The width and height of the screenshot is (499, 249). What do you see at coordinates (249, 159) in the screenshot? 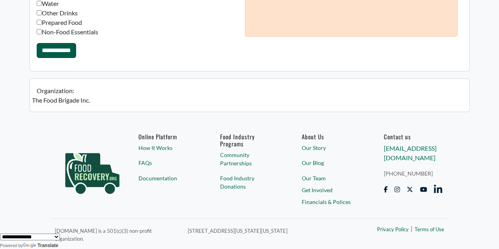
I see `a: Community Partnerships` at bounding box center [249, 159].